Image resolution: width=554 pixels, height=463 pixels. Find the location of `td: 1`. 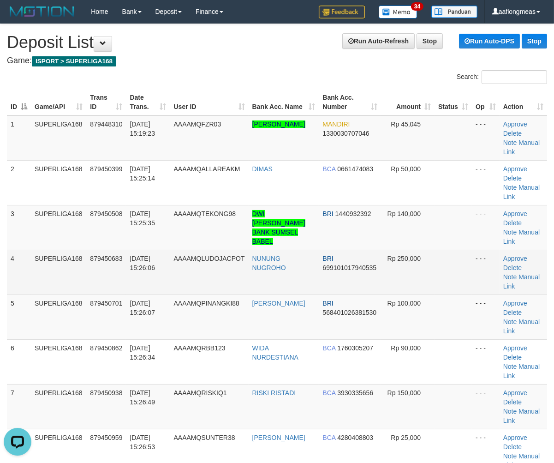

td: 1 is located at coordinates (19, 138).